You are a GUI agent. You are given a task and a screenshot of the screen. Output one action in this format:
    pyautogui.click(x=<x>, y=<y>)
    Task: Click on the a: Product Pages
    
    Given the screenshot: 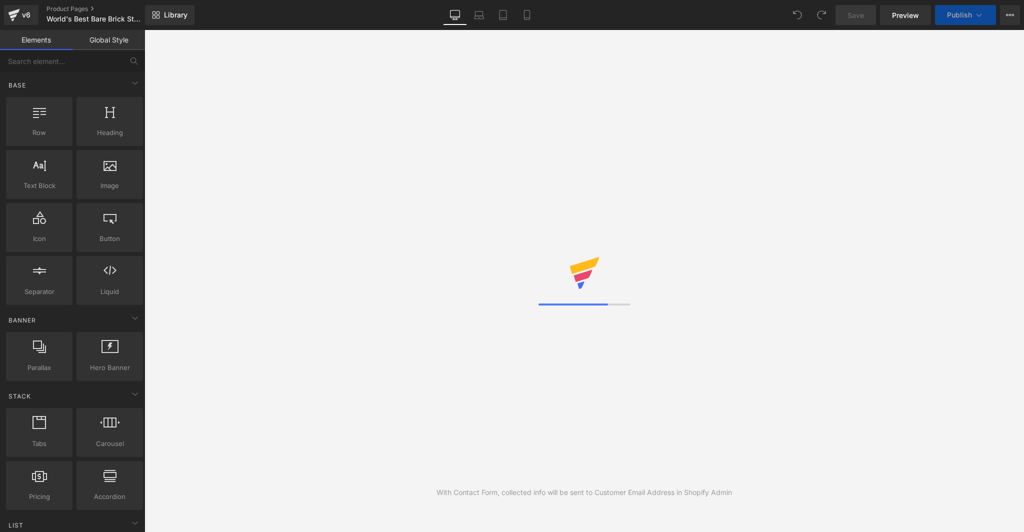 What is the action you would take?
    pyautogui.click(x=104, y=9)
    